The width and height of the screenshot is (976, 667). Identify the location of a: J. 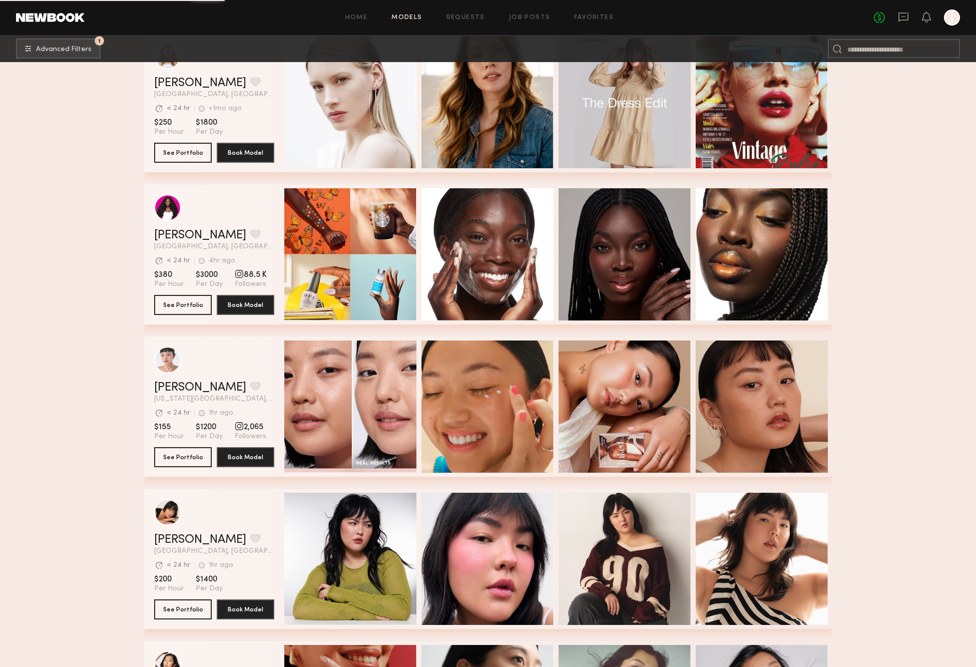
(952, 18).